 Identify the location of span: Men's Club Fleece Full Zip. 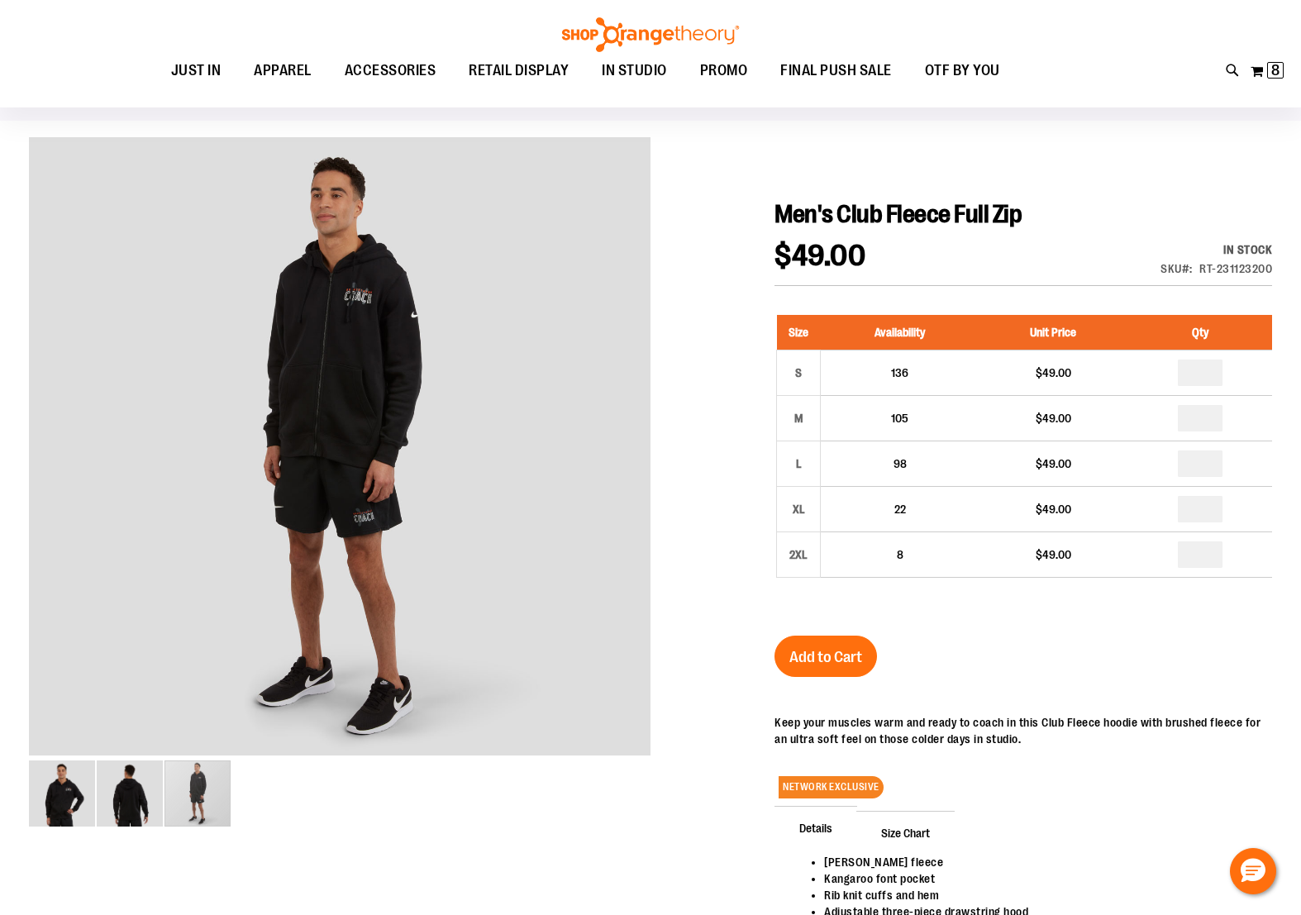
(898, 214).